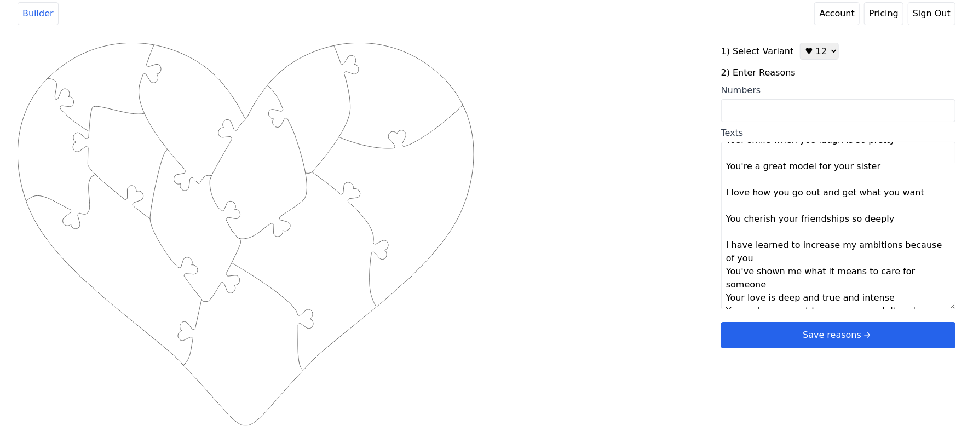  What do you see at coordinates (38, 14) in the screenshot?
I see `a: Builder` at bounding box center [38, 14].